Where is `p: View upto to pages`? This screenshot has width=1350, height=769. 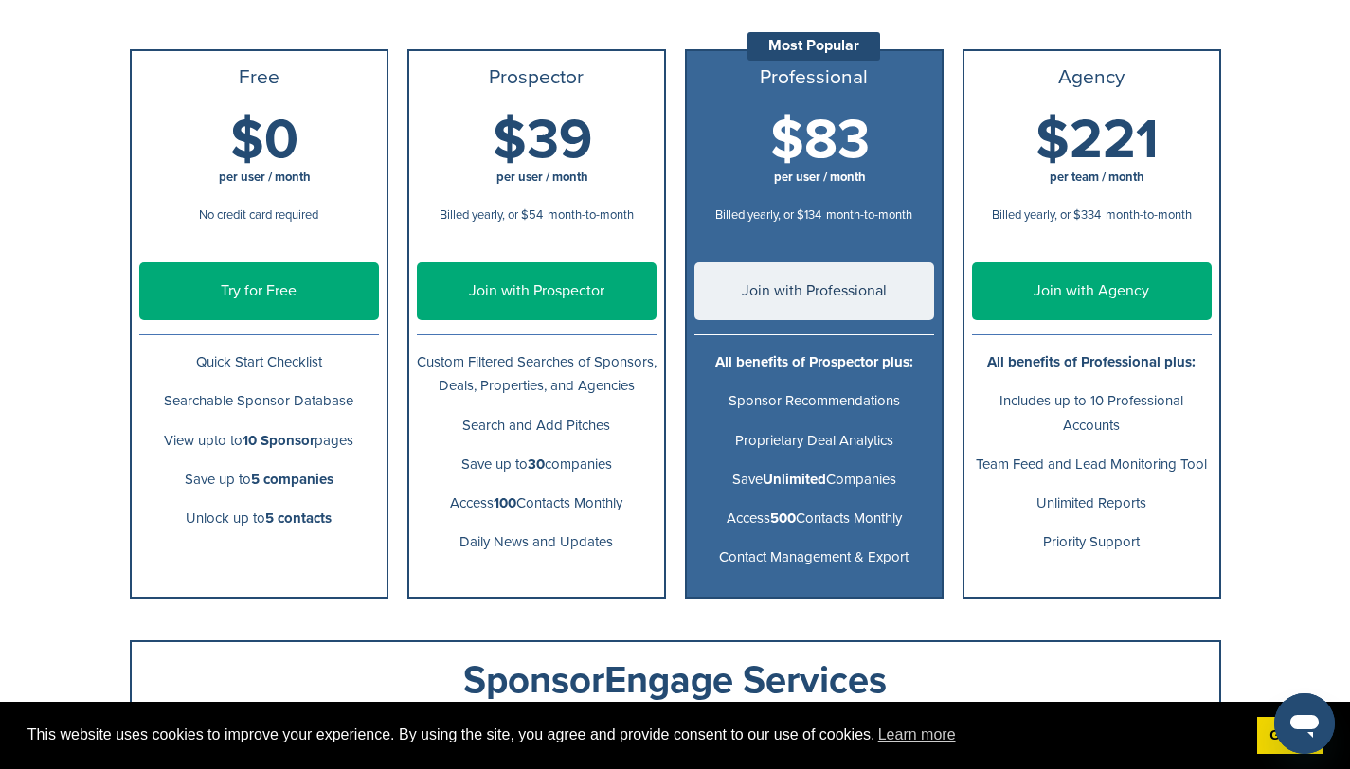 p: View upto to pages is located at coordinates (259, 441).